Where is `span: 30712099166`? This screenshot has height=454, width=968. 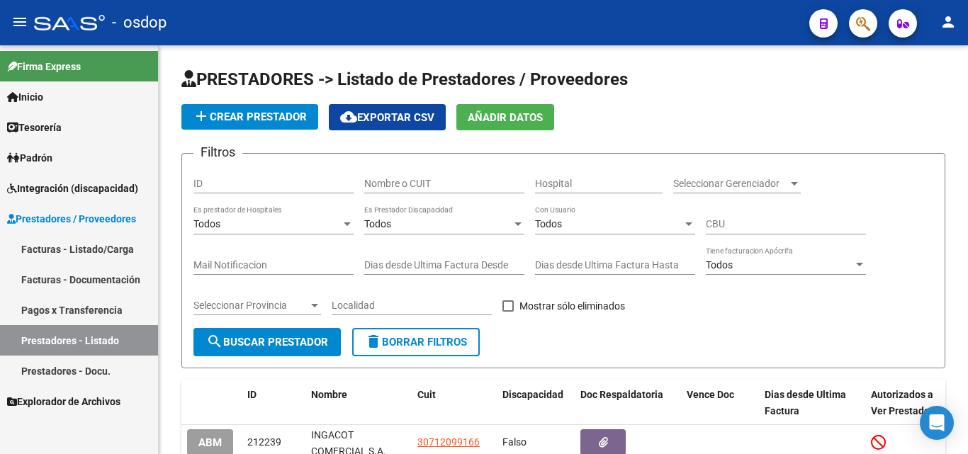 span: 30712099166 is located at coordinates (448, 442).